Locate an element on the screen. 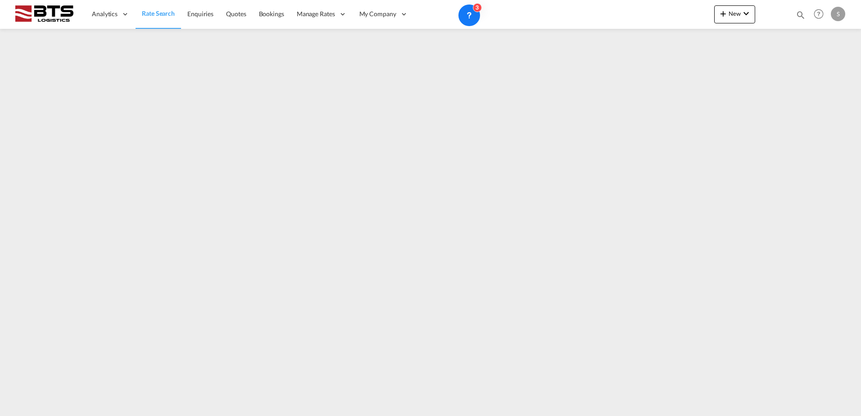 The height and width of the screenshot is (416, 861). md-icon: icon-chevron-down is located at coordinates (746, 14).